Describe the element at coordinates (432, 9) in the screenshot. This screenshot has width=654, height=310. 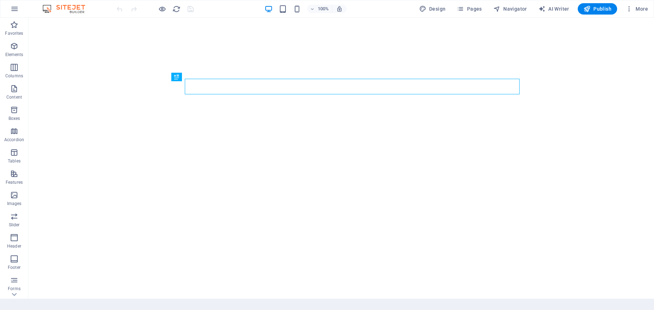
I see `button: Design` at that location.